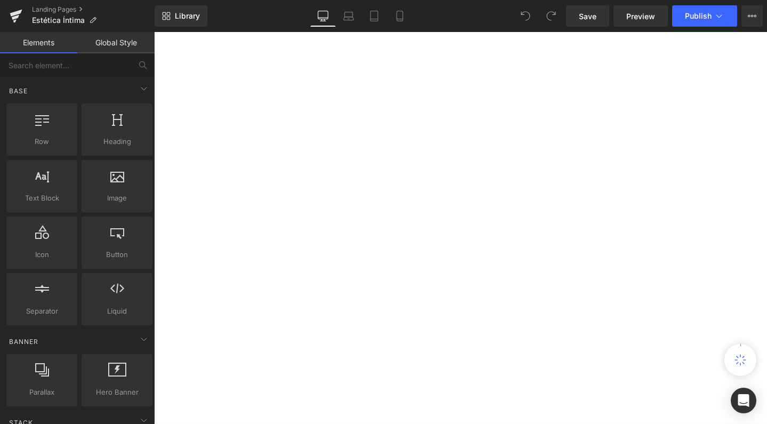  What do you see at coordinates (181, 16) in the screenshot?
I see `a: New Library` at bounding box center [181, 16].